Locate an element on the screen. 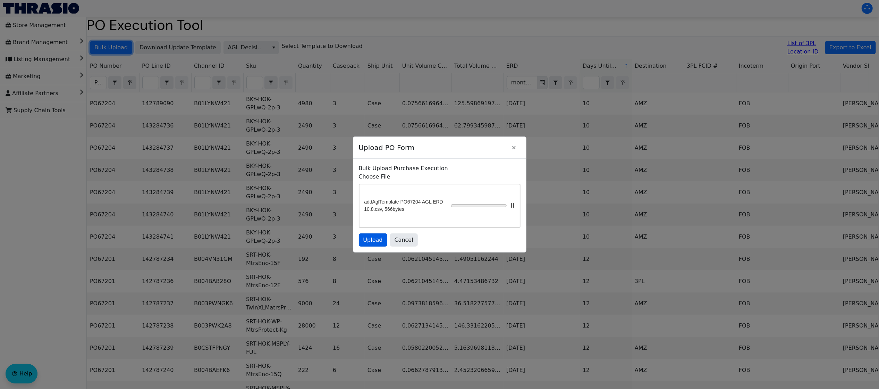 The width and height of the screenshot is (879, 389). button: Upload is located at coordinates (373, 240).